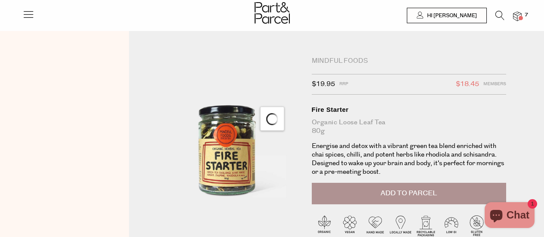 Image resolution: width=544 pixels, height=237 pixels. Describe the element at coordinates (409, 159) in the screenshot. I see `p: Energise and detox with a vibrant green tea blend enriched with chai spices, chilli, and potent h...` at that location.